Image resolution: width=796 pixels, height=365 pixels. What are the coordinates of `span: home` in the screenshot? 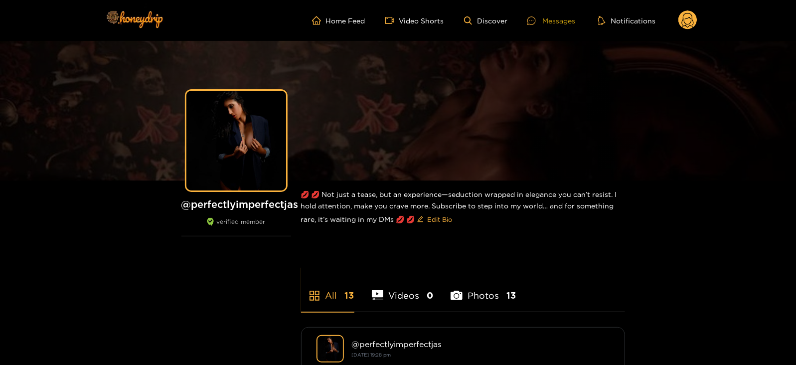 It's located at (319, 20).